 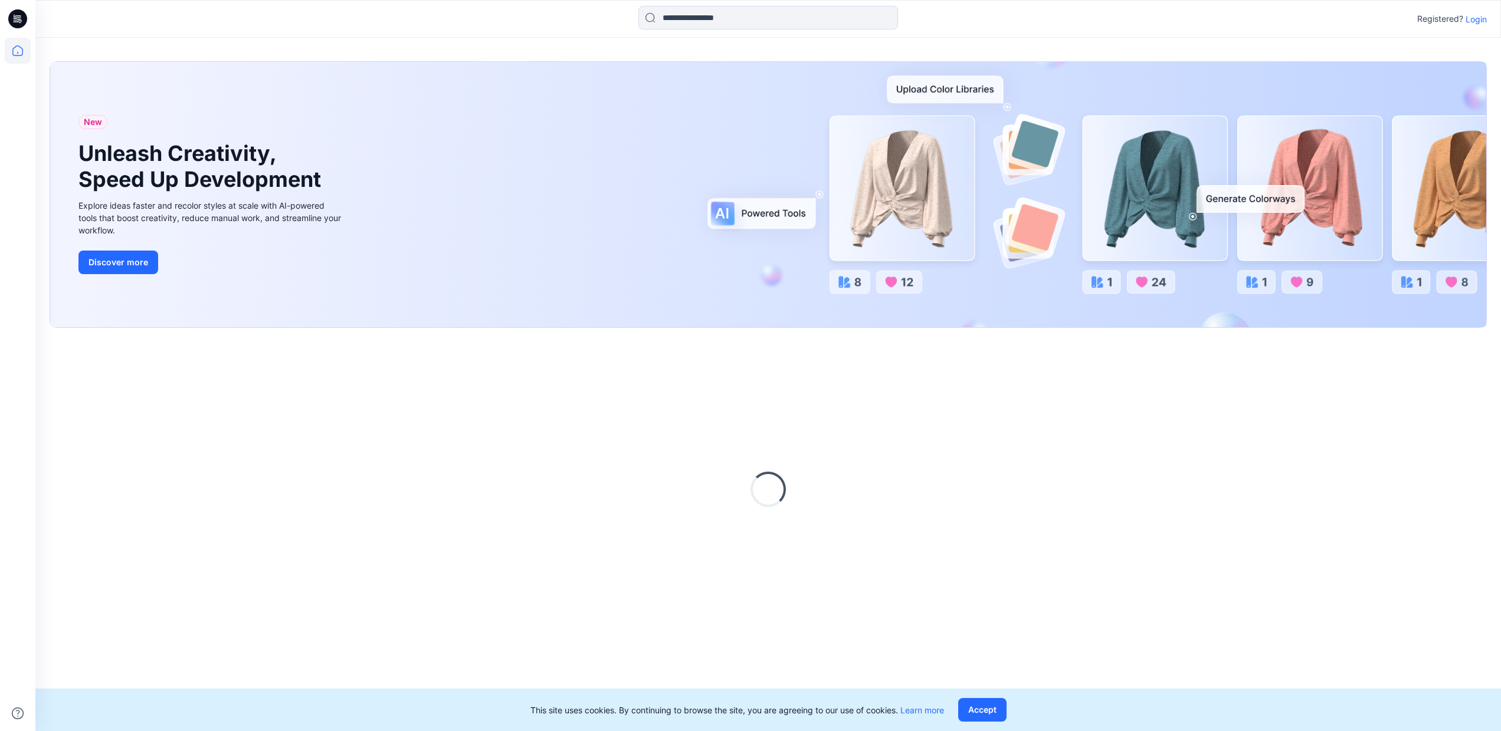 I want to click on div: Explore ideas faster and recolor styles at scale with AI-powered tools that boost creativity, red..., so click(x=211, y=218).